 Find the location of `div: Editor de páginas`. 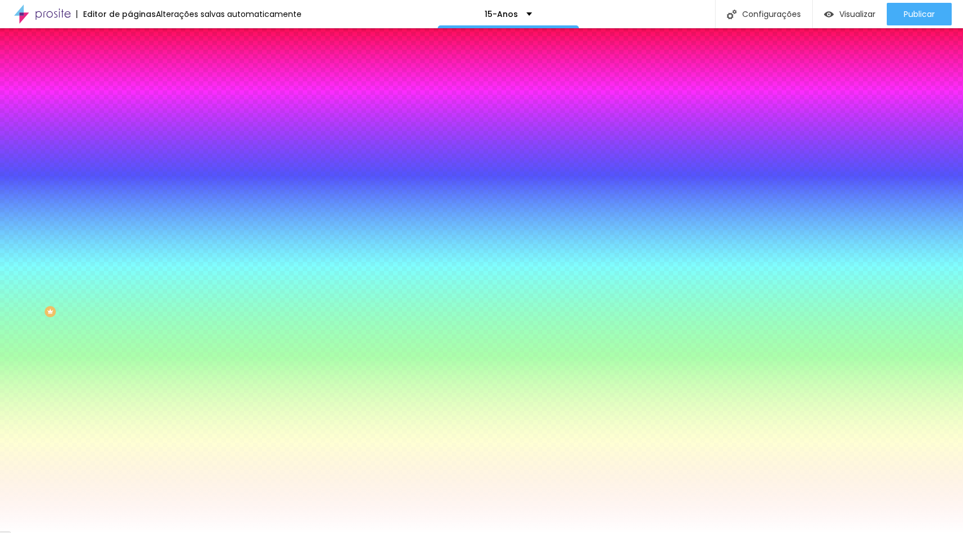

div: Editor de páginas is located at coordinates (116, 14).